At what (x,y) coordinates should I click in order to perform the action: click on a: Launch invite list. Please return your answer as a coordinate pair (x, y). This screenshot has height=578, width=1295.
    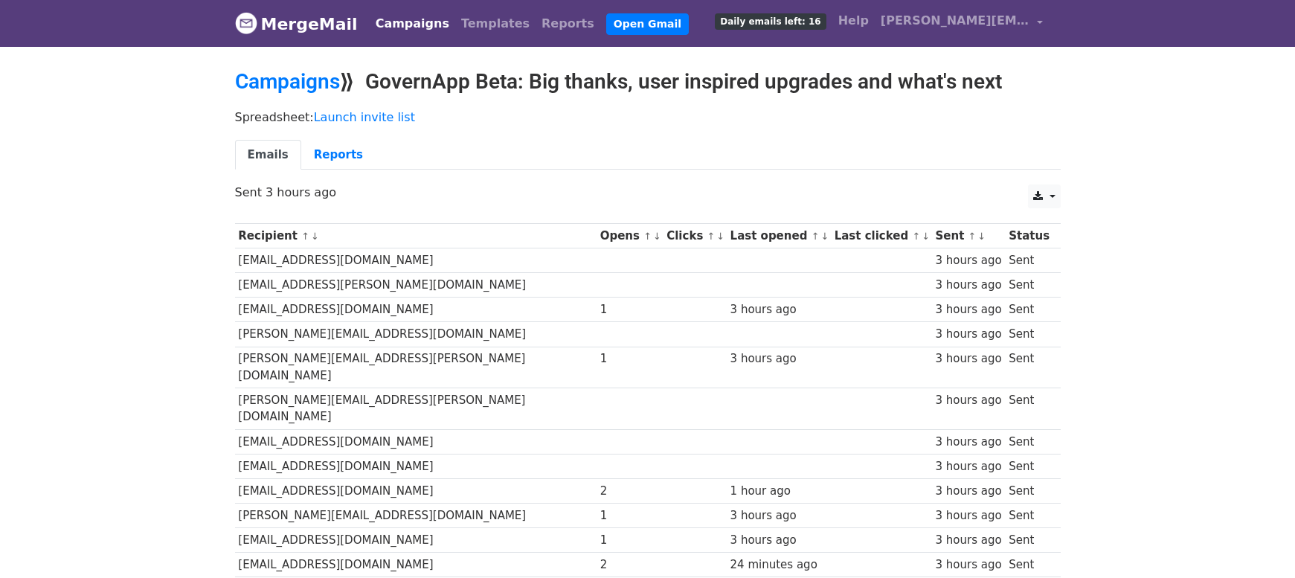
    Looking at the image, I should click on (365, 117).